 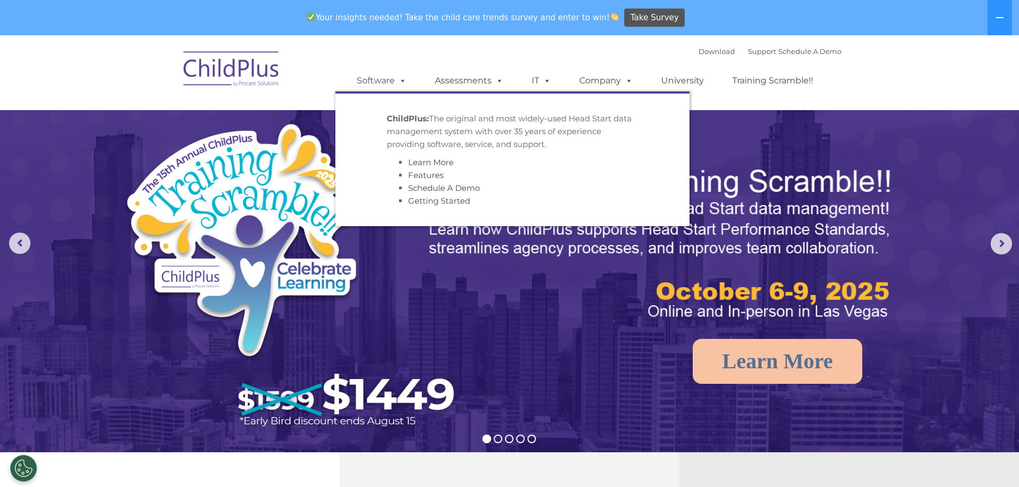 What do you see at coordinates (682, 81) in the screenshot?
I see `a: University` at bounding box center [682, 81].